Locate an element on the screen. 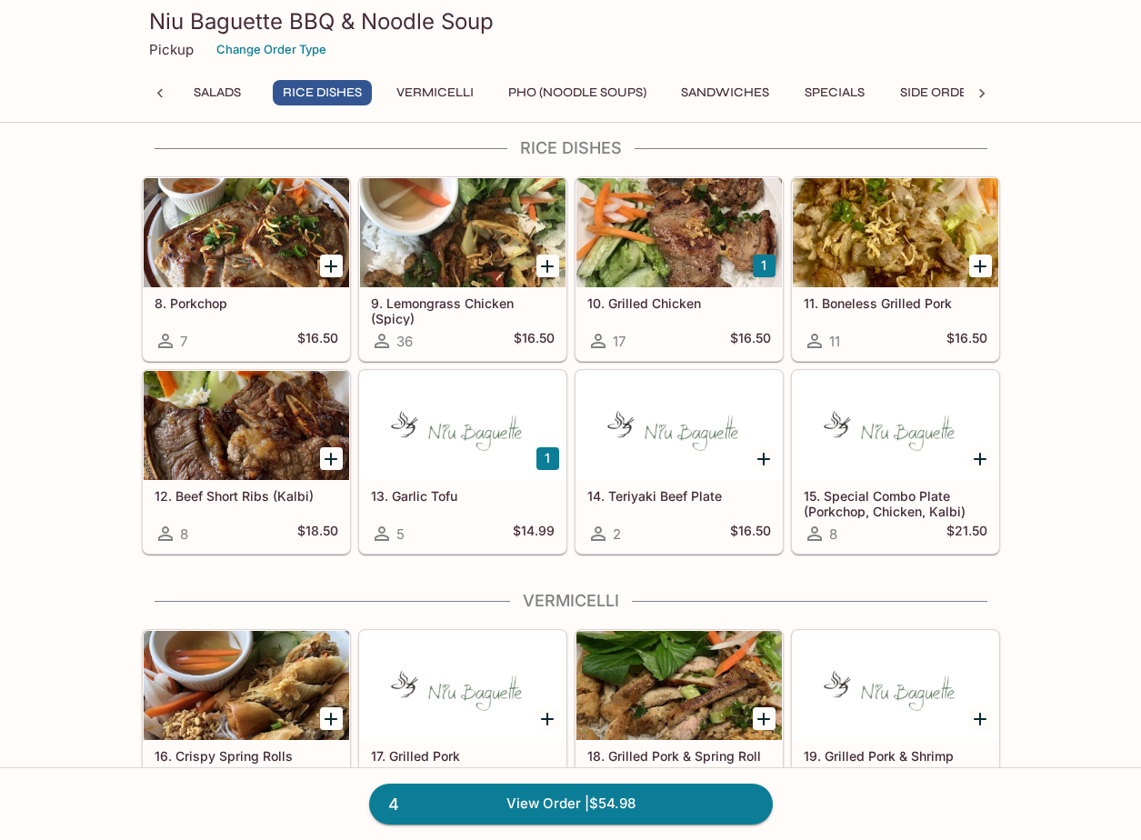  span: 5 is located at coordinates (400, 534).